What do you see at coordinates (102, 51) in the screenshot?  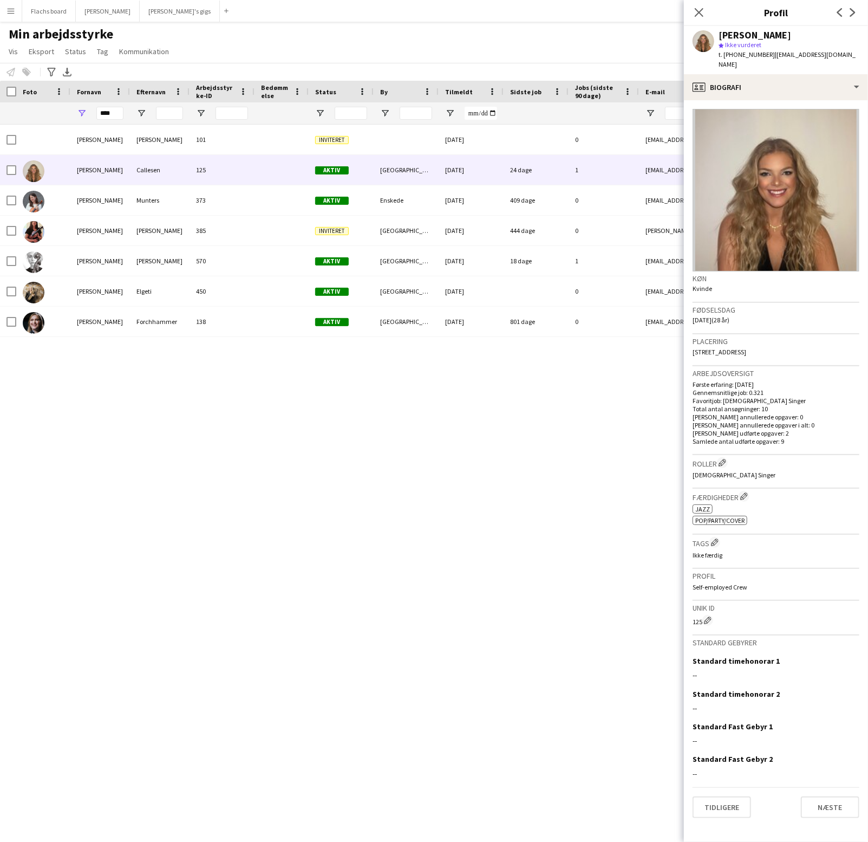 I see `span: Tag` at bounding box center [102, 51].